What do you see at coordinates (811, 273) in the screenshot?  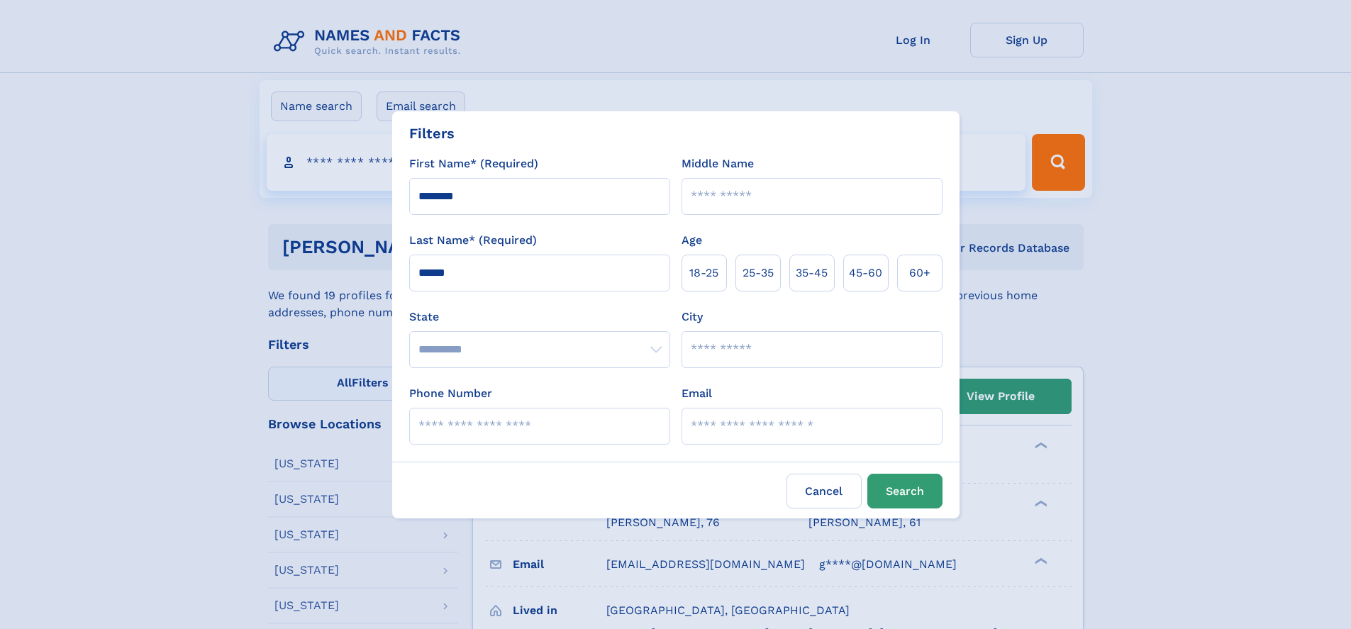 I see `span: 35‑45` at bounding box center [811, 273].